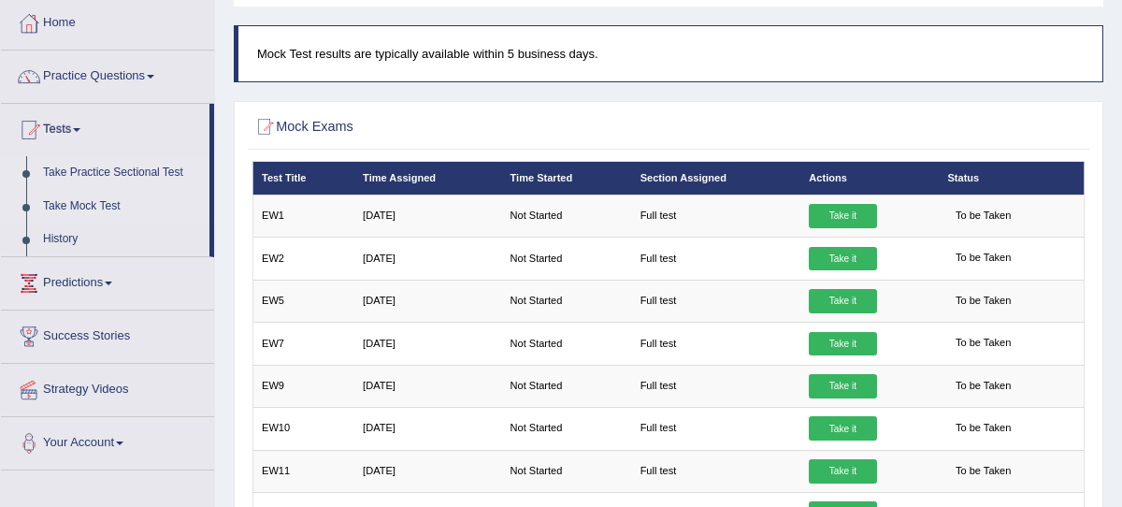 Image resolution: width=1122 pixels, height=507 pixels. I want to click on a: Tests, so click(105, 127).